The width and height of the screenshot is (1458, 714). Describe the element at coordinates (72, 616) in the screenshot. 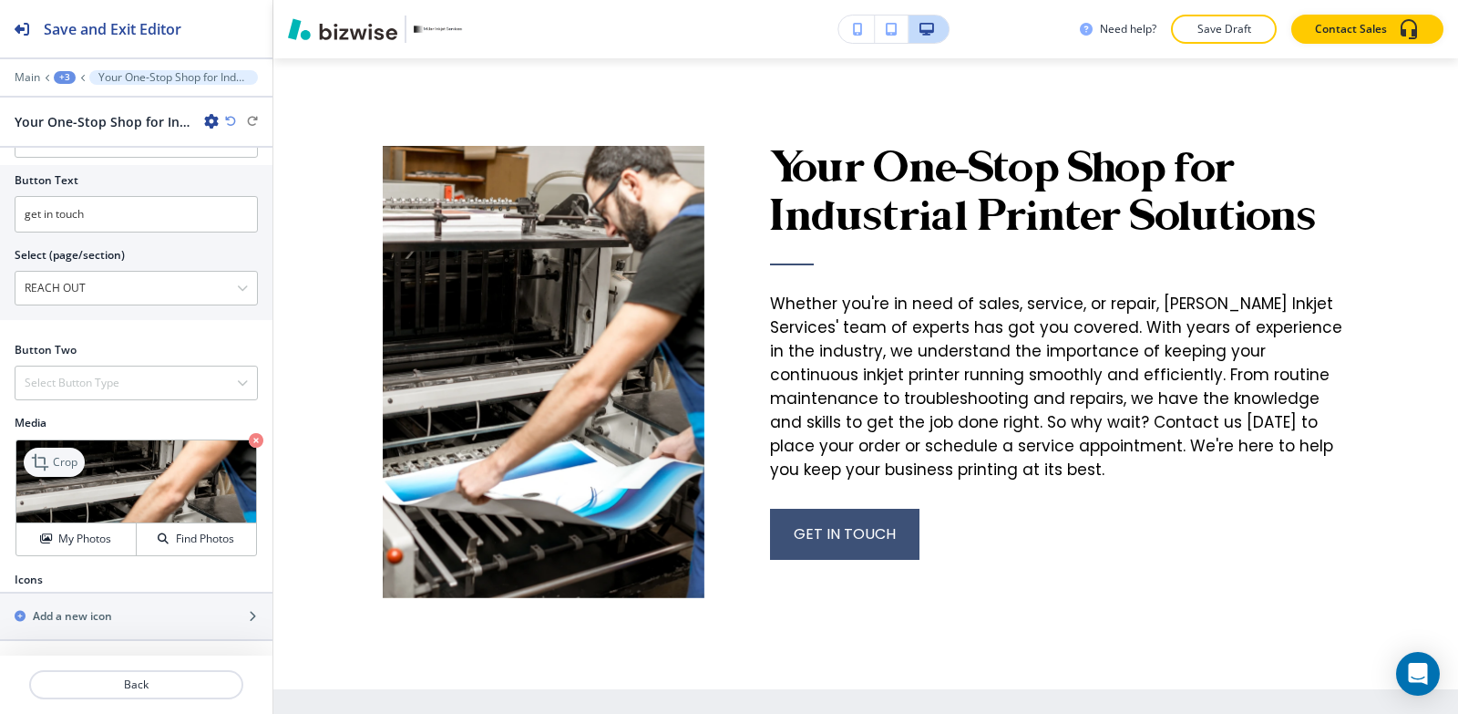

I see `h2: Add a new icon` at that location.